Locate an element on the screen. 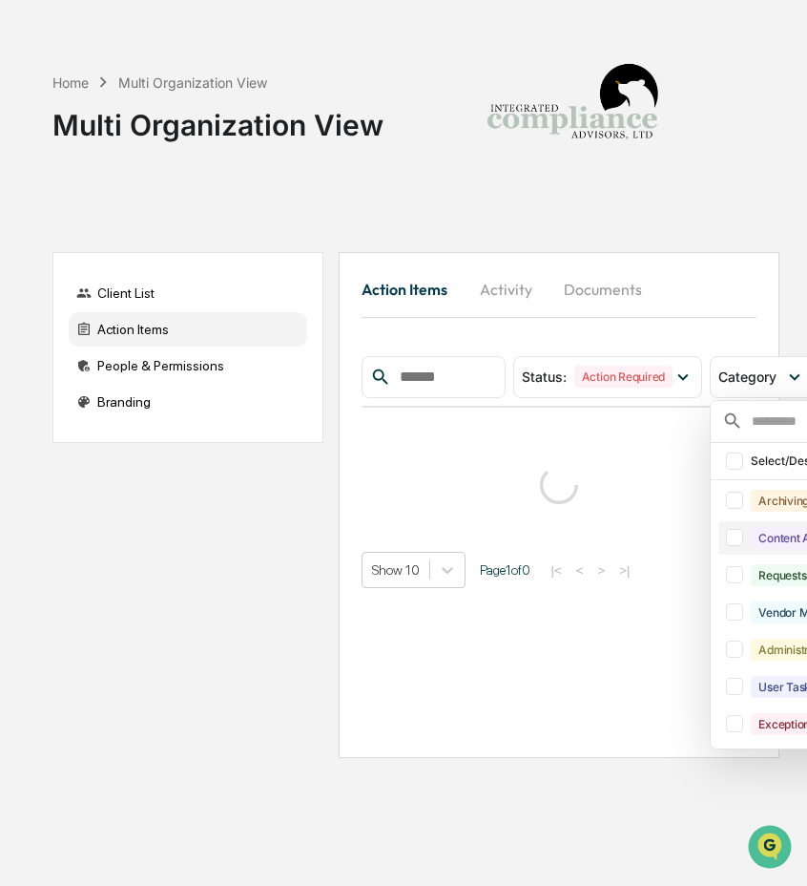 The height and width of the screenshot is (886, 807). button: Action Items is located at coordinates (412, 289).